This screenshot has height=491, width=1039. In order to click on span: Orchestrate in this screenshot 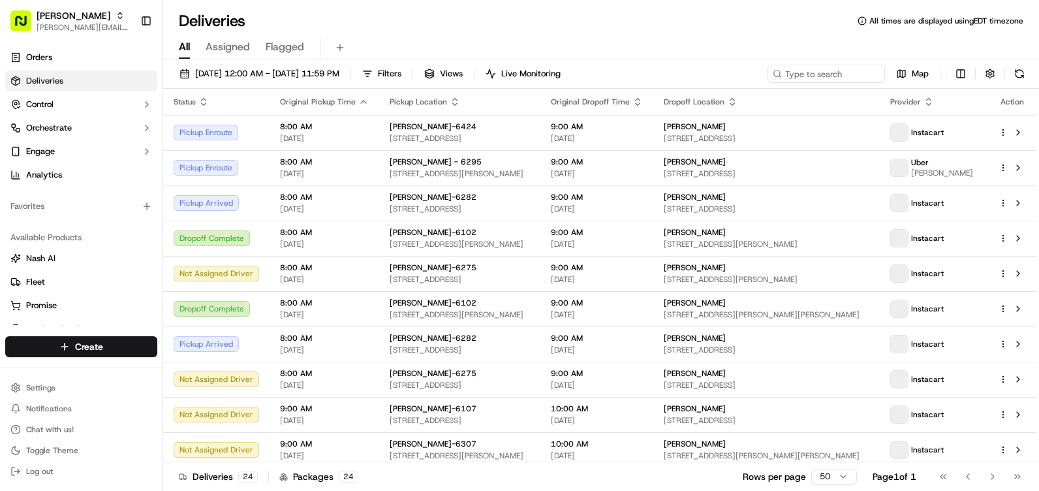, I will do `click(49, 128)`.